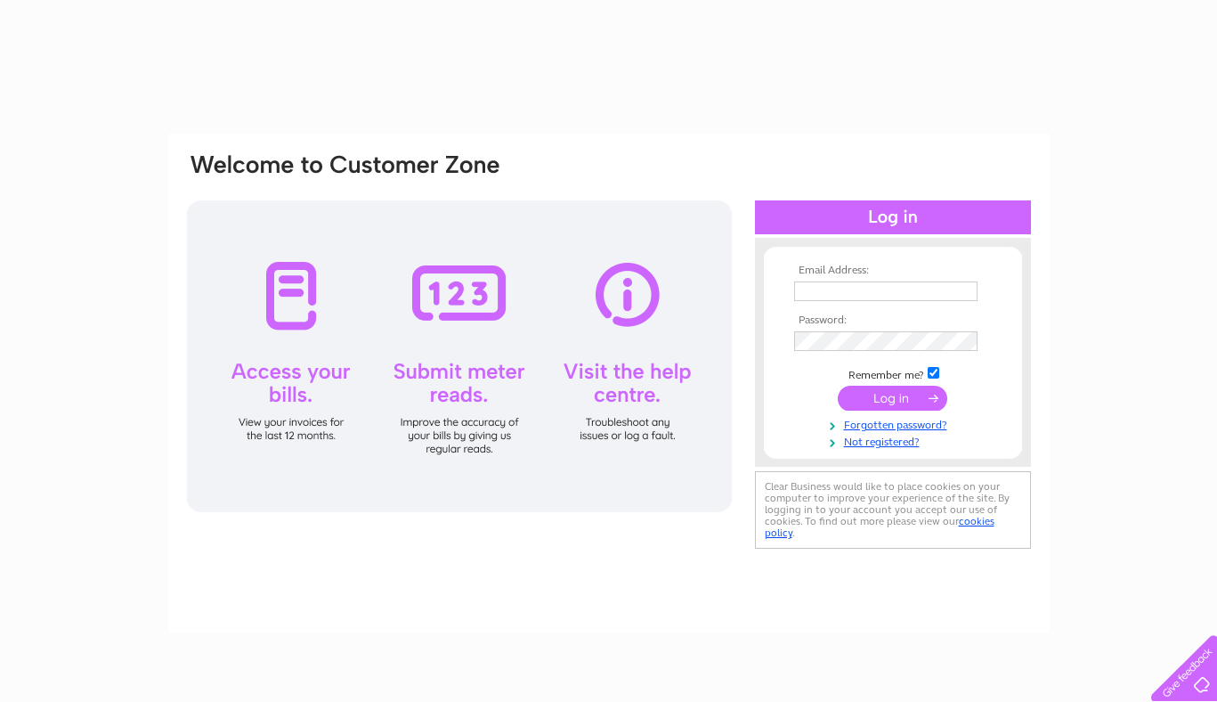 The height and width of the screenshot is (702, 1217). I want to click on th: Email Address:, so click(893, 271).